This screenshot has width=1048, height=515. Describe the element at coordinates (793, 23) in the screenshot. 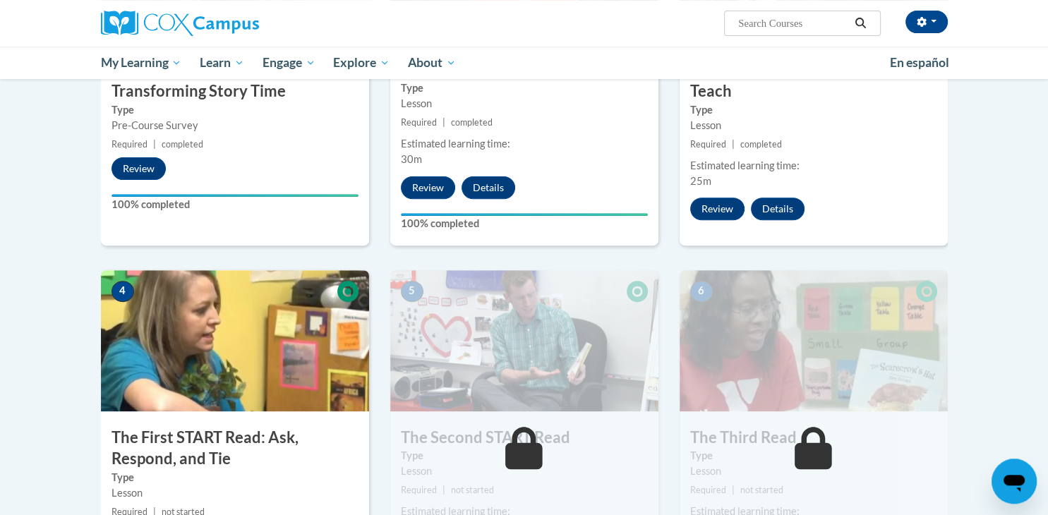

I see `input: Search Courses` at that location.